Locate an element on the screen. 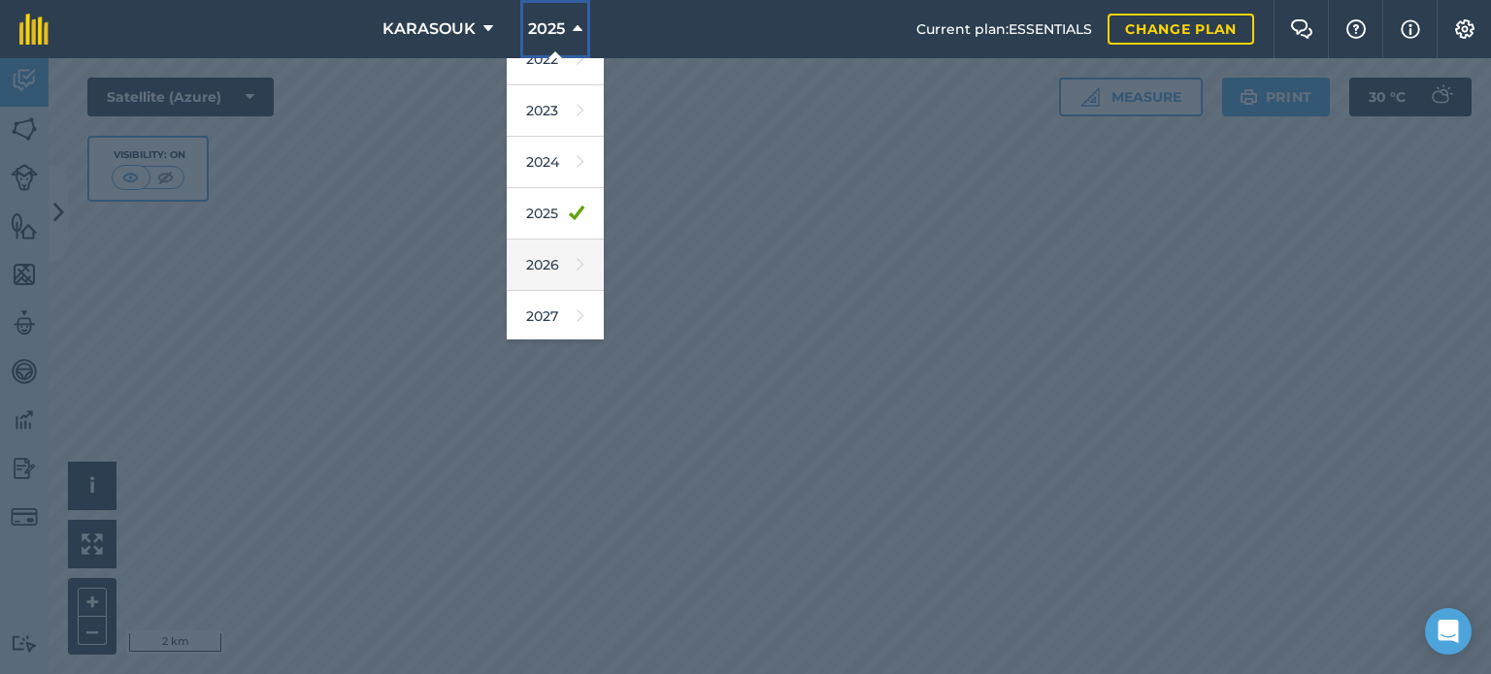  span: KARASOUK is located at coordinates (429, 29).